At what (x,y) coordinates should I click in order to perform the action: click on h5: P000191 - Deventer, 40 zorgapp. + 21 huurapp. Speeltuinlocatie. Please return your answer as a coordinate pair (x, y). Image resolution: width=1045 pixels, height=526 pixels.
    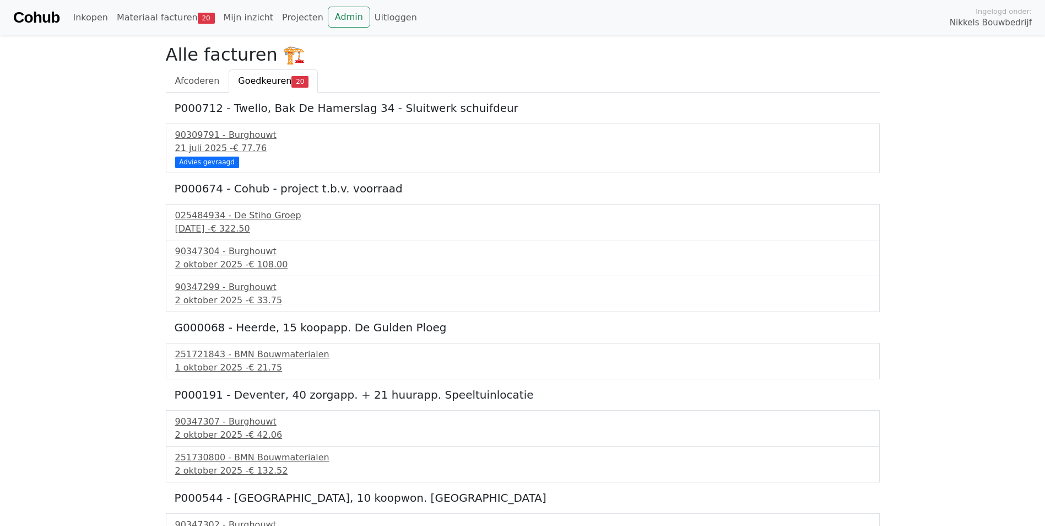
    Looking at the image, I should click on (523, 395).